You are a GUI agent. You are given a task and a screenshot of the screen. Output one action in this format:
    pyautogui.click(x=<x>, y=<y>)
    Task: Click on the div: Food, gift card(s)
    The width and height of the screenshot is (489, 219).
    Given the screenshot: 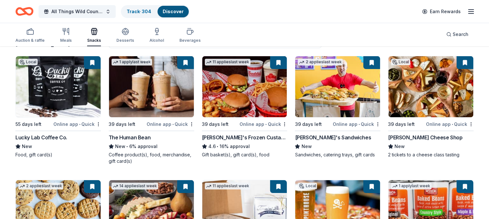 What is the action you would take?
    pyautogui.click(x=58, y=155)
    